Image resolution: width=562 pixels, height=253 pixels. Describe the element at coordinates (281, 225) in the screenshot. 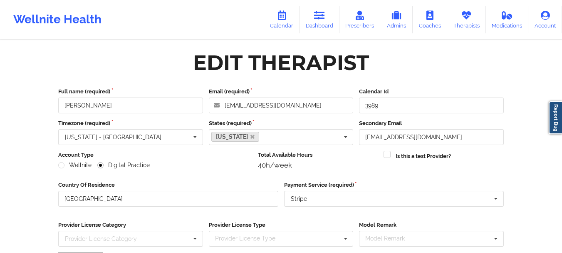

I see `label: Provider License Type` at that location.